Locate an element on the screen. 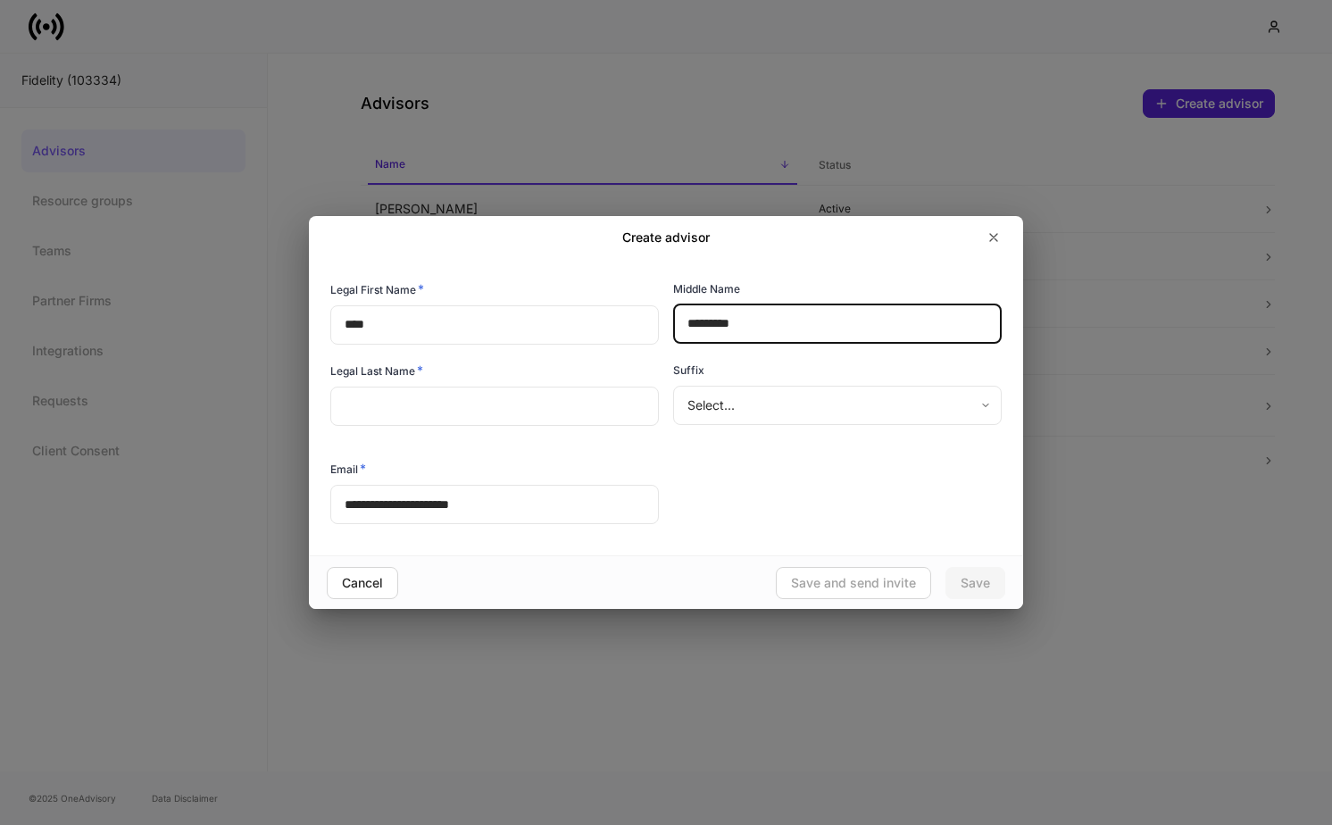 The image size is (1332, 825). h6: Email is located at coordinates (348, 469).